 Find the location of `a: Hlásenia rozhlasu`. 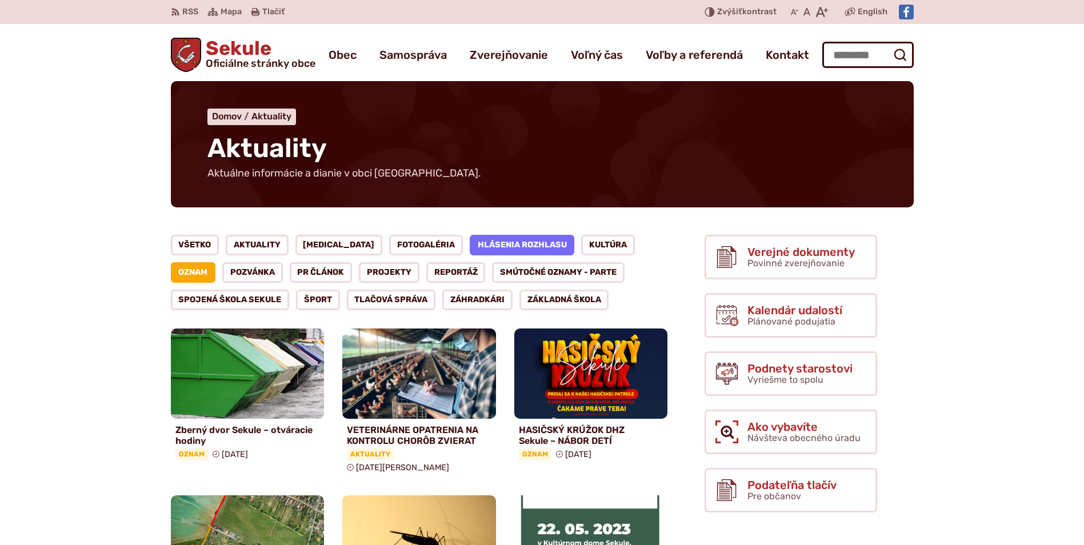

a: Hlásenia rozhlasu is located at coordinates (522, 245).